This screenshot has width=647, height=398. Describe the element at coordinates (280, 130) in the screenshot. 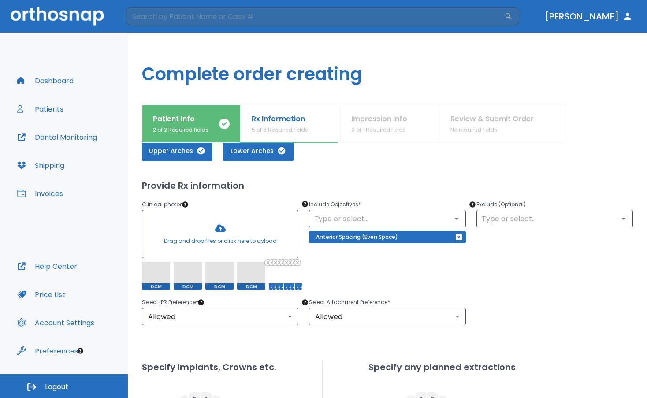

I see `p: 5 of 6 Required fields` at that location.